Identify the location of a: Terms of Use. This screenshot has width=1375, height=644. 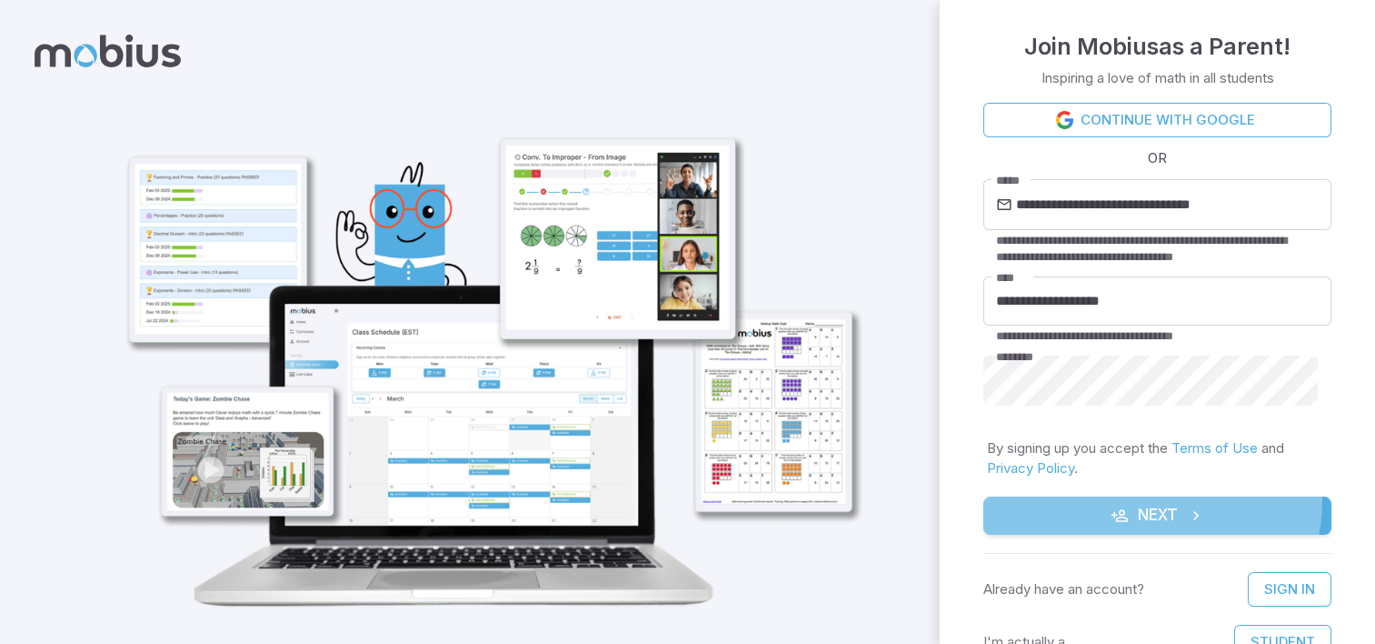
(1214, 447).